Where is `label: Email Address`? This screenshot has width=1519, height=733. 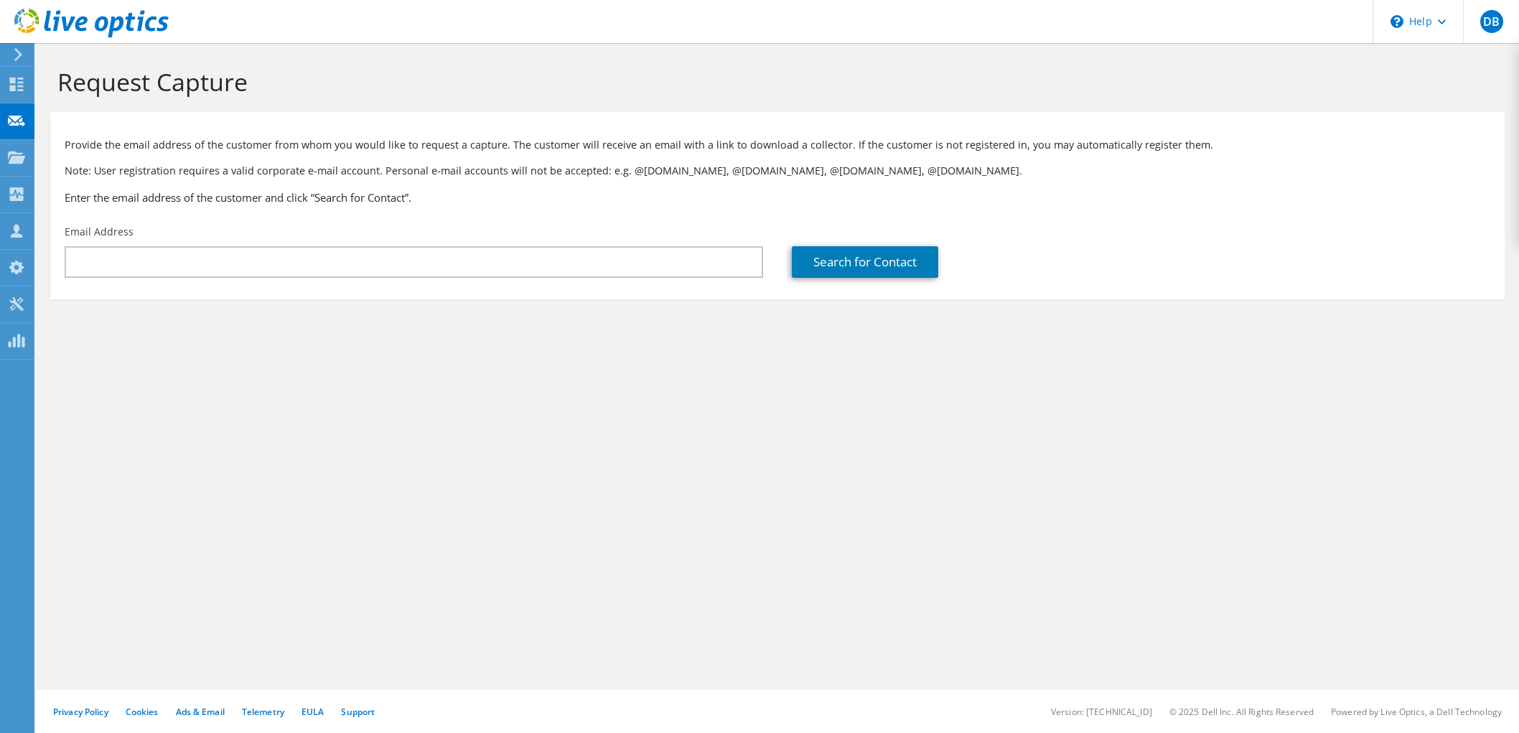
label: Email Address is located at coordinates (99, 232).